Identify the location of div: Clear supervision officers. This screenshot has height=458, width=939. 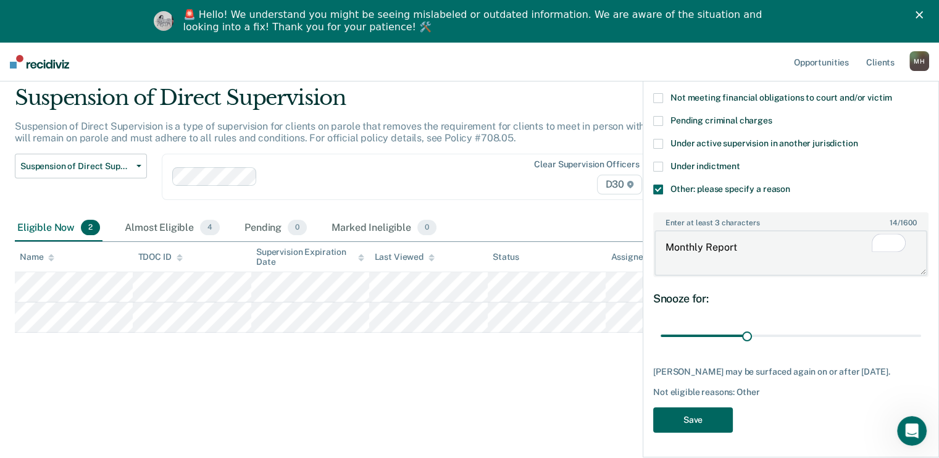
(586, 164).